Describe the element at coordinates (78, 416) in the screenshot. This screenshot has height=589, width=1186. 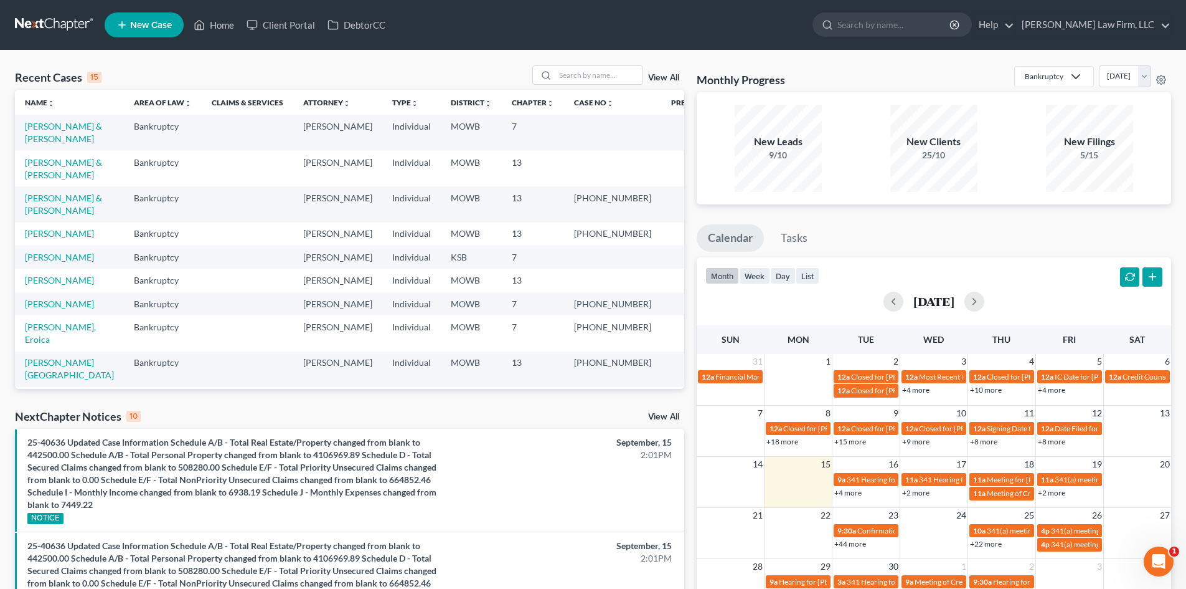
I see `div: NextChapter Notices` at that location.